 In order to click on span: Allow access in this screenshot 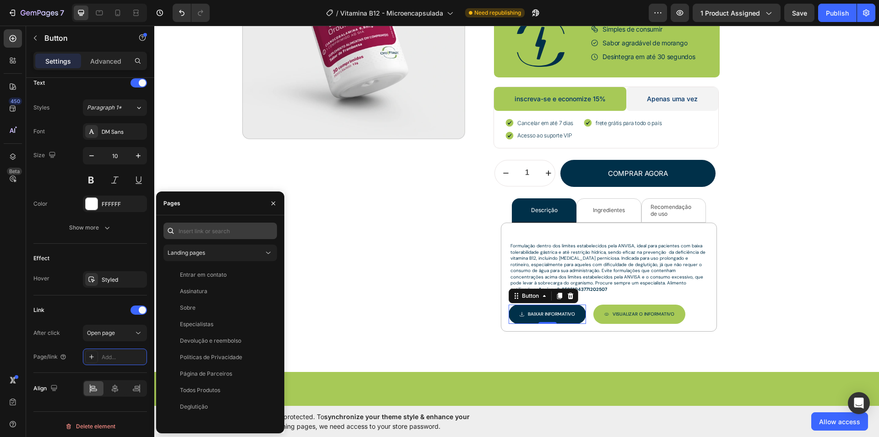, I will do `click(839, 421)`.